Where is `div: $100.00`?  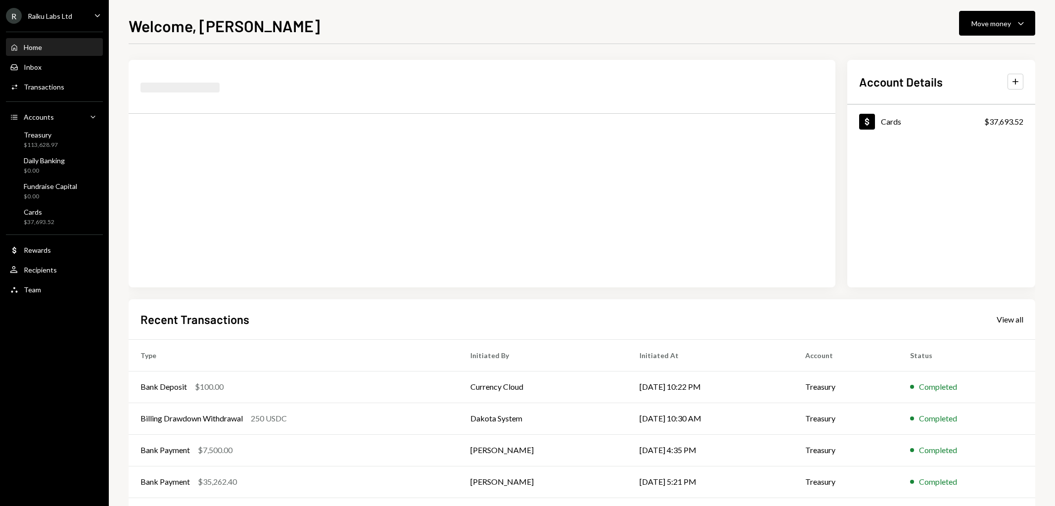
div: $100.00 is located at coordinates (209, 387).